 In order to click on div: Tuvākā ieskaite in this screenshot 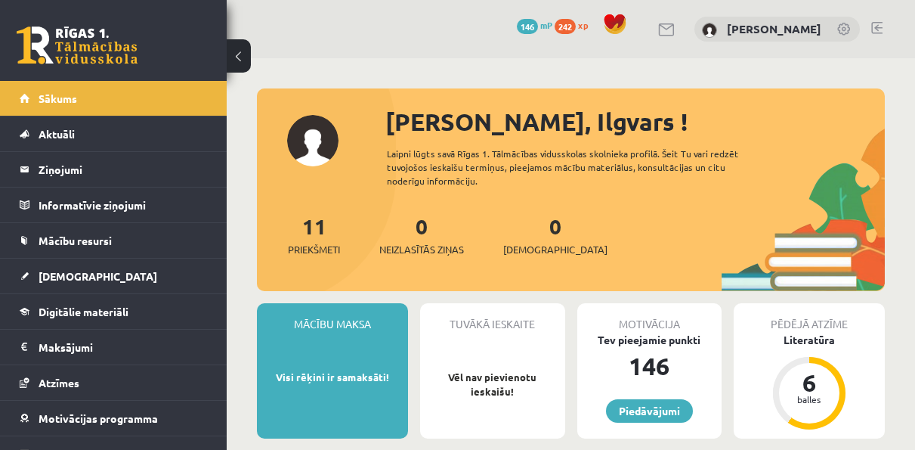, I will do `click(493, 317)`.